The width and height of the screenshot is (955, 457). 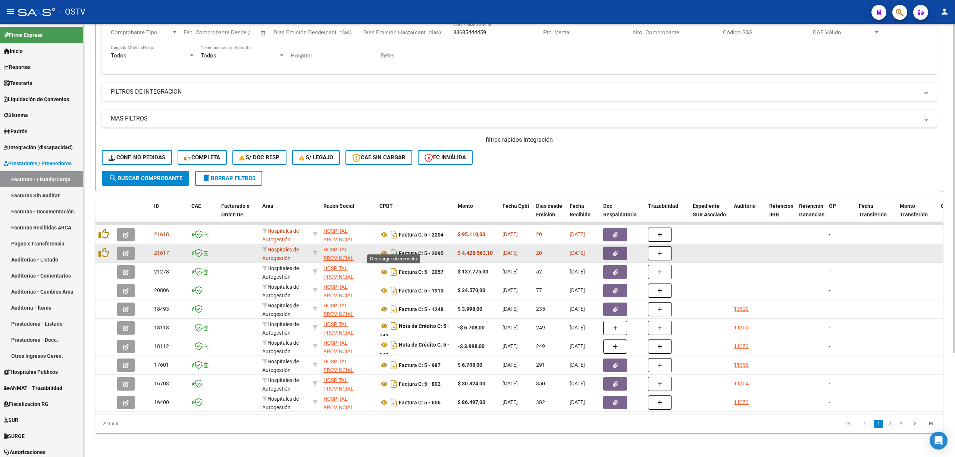 I want to click on span: Inicio, so click(x=13, y=51).